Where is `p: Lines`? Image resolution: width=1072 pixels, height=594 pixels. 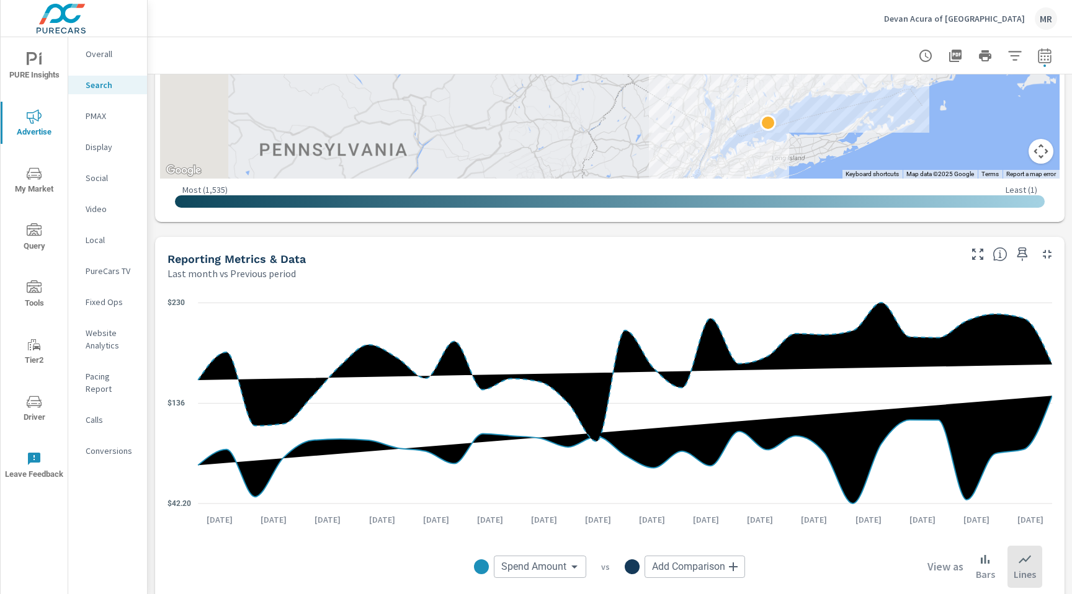 p: Lines is located at coordinates (1025, 575).